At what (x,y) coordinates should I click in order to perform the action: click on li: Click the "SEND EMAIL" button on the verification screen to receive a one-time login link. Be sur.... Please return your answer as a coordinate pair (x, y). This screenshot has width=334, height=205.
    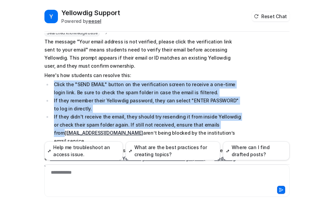
    Looking at the image, I should click on (146, 89).